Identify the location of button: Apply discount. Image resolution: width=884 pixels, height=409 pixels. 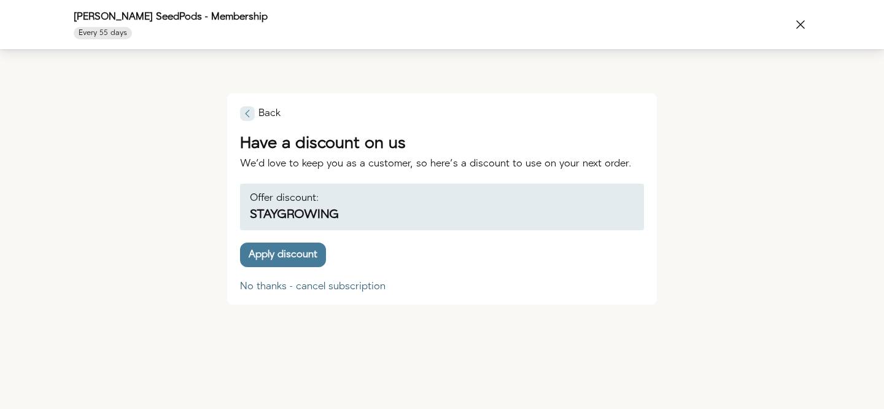
(283, 255).